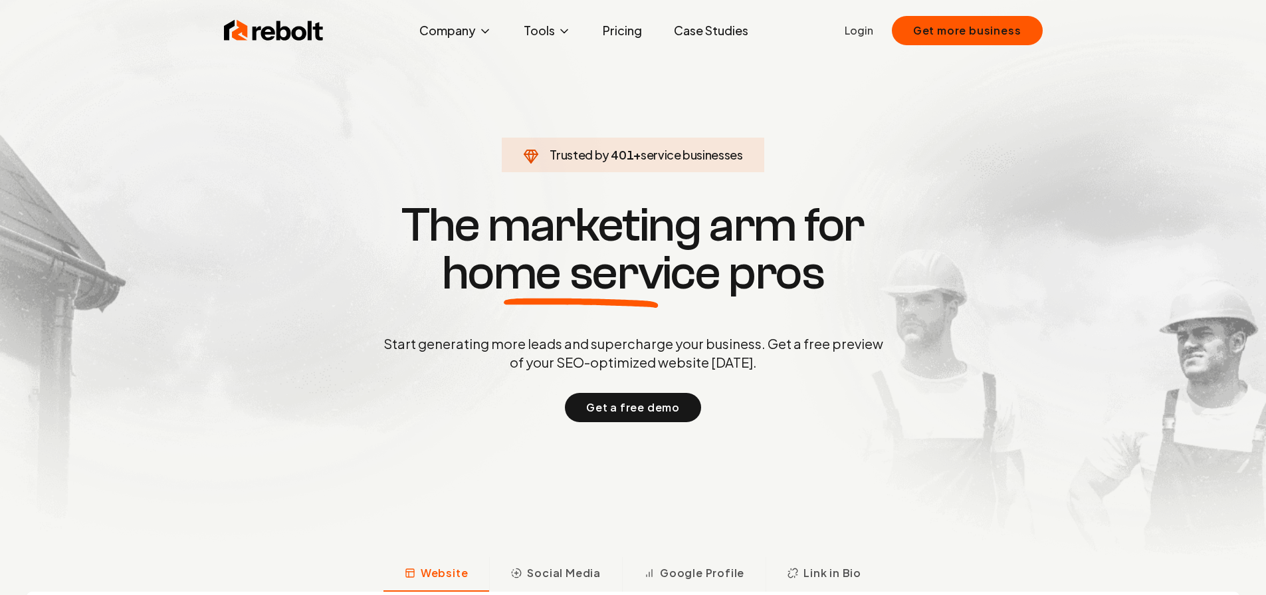 This screenshot has height=595, width=1266. What do you see at coordinates (622, 155) in the screenshot?
I see `span: 401` at bounding box center [622, 155].